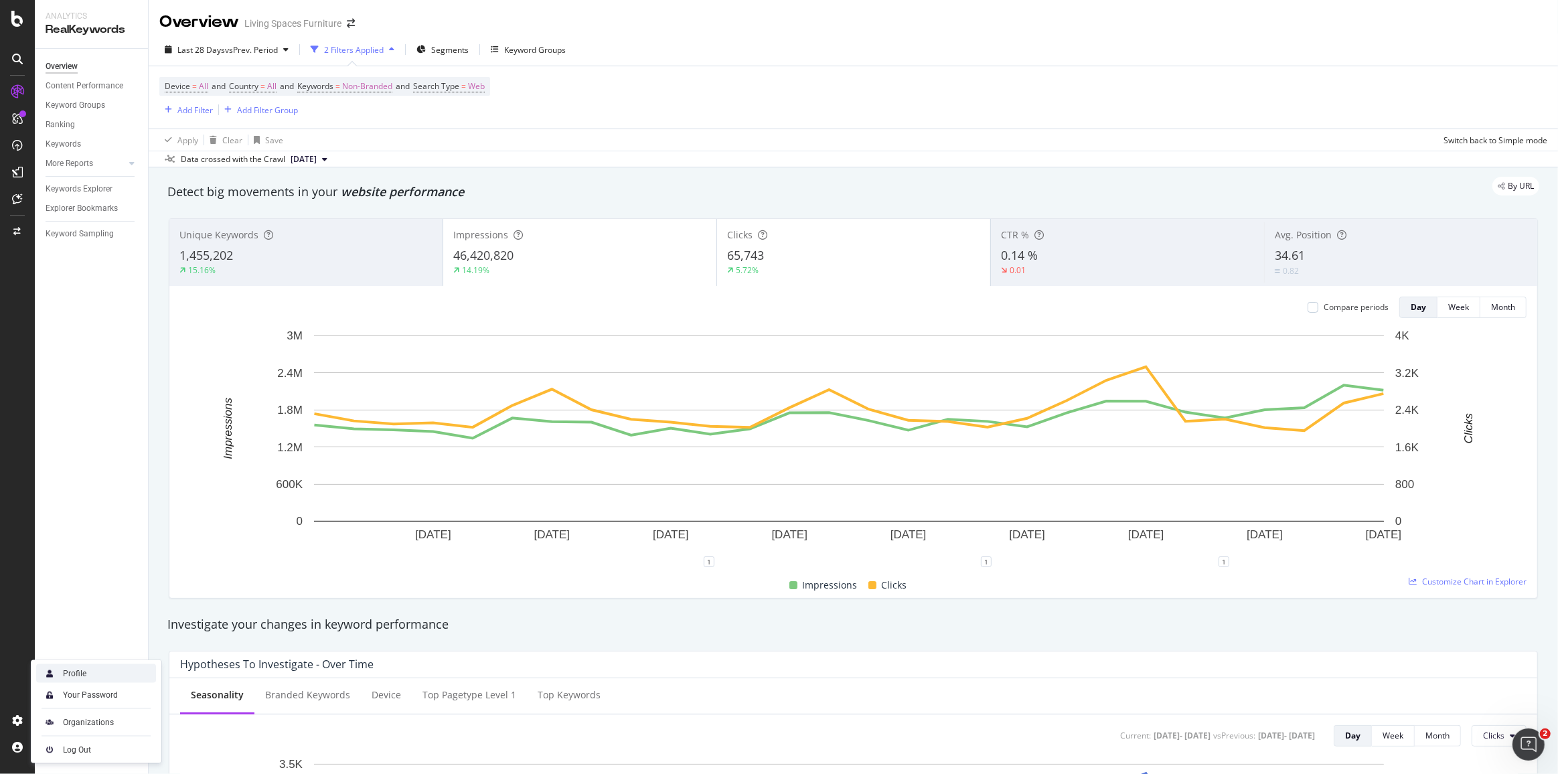 This screenshot has height=774, width=1558. I want to click on text: 3.5K, so click(291, 764).